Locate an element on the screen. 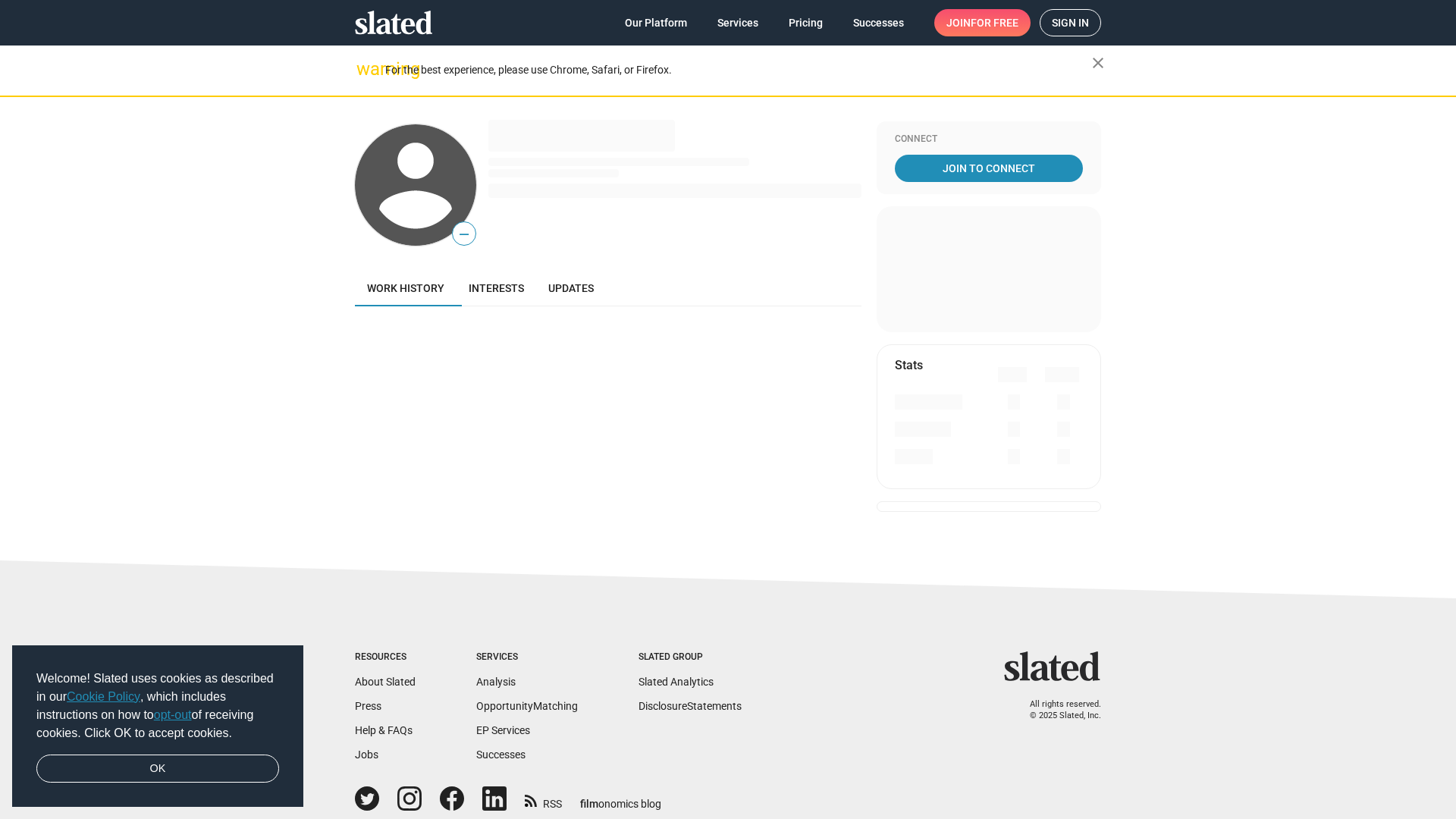 This screenshot has height=819, width=1456. a: Work history is located at coordinates (405, 288).